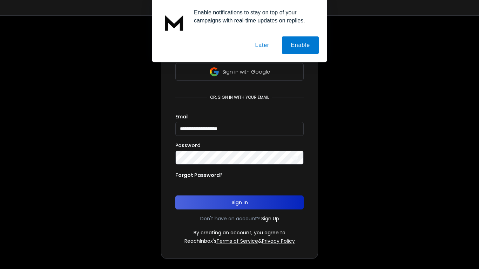  I want to click on p: or, sign in with your email, so click(239, 97).